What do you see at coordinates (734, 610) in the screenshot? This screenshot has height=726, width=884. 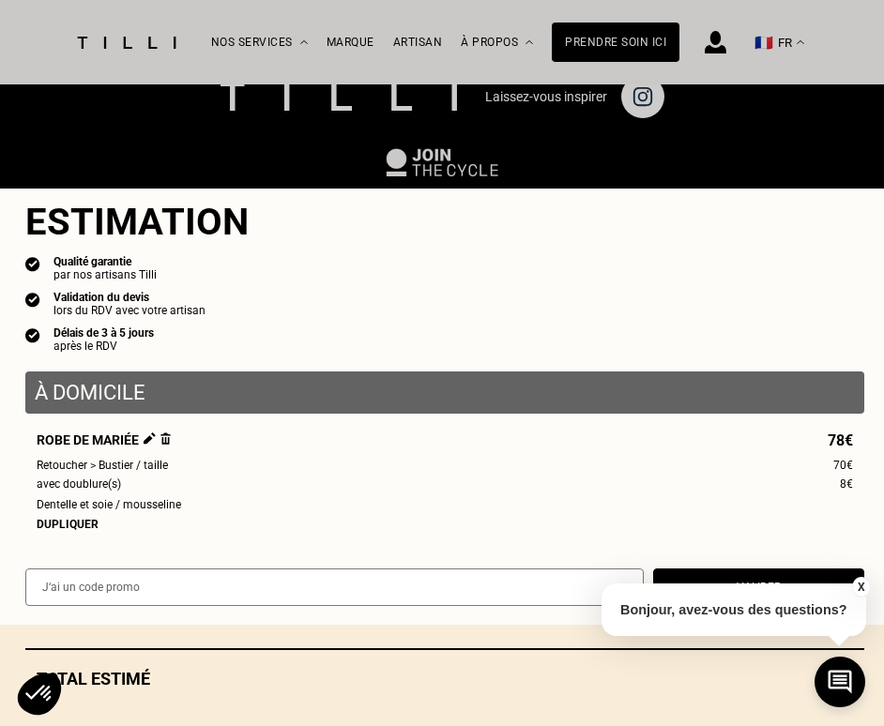 I see `p: Bonjour, avez-vous des questions?` at bounding box center [734, 610].